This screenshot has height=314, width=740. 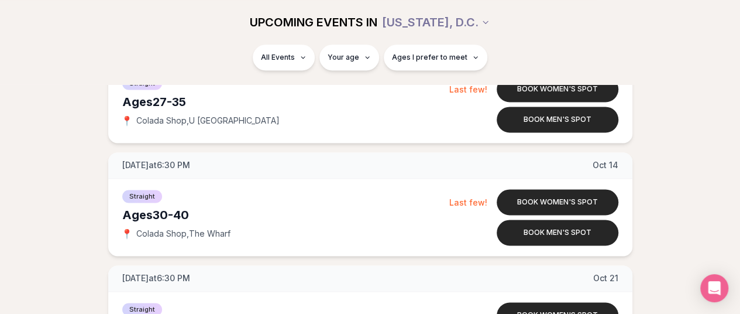 I want to click on span: Straight, so click(x=142, y=196).